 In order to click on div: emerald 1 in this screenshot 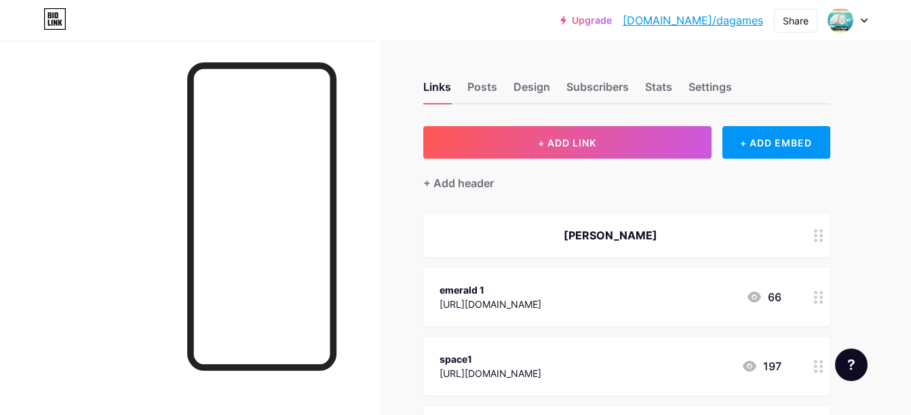, I will do `click(490, 290)`.